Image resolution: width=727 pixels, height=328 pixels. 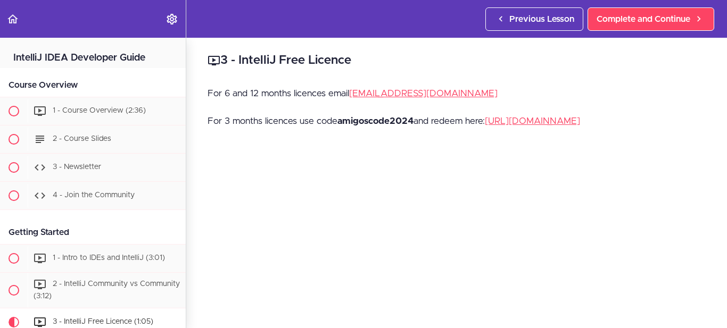 I want to click on span: 1 - Intro to IDEs and IntelliJ (3:01), so click(x=109, y=258).